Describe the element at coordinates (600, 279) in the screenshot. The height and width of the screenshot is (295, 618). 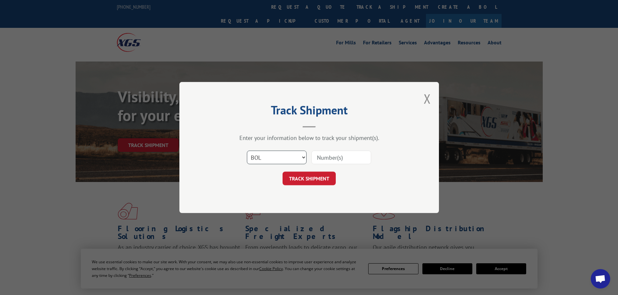
I see `div: Open chat` at that location.